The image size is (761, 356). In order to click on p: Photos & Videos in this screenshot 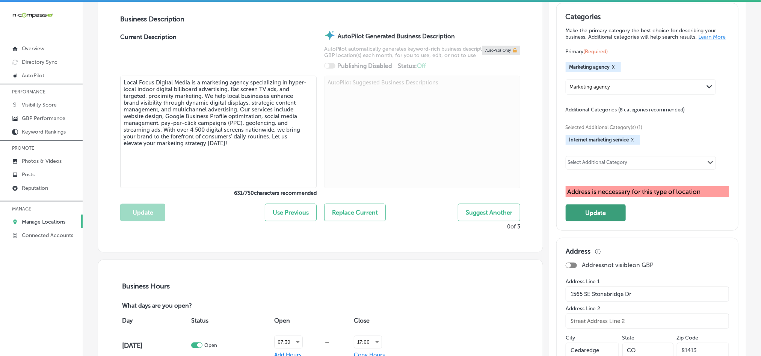, I will do `click(42, 161)`.